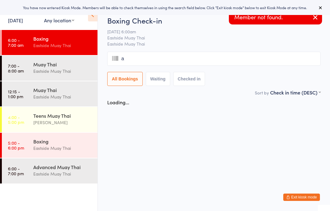 This screenshot has height=211, width=330. I want to click on time: 6:00 - 7:00 pm, so click(16, 171).